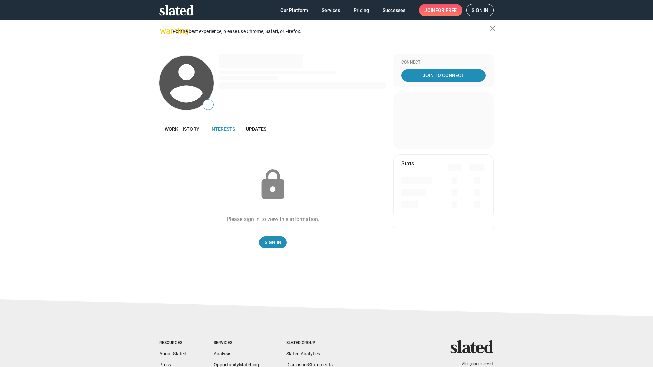 This screenshot has width=653, height=367. I want to click on mat-icon: lock, so click(273, 185).